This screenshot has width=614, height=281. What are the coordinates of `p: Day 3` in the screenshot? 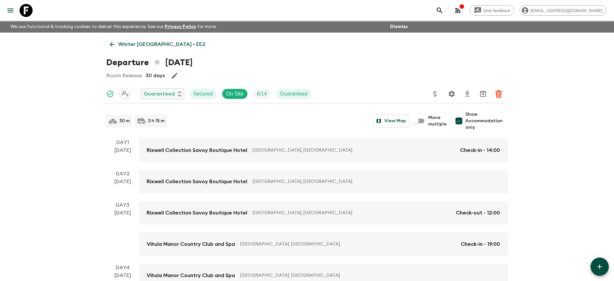 It's located at (122, 205).